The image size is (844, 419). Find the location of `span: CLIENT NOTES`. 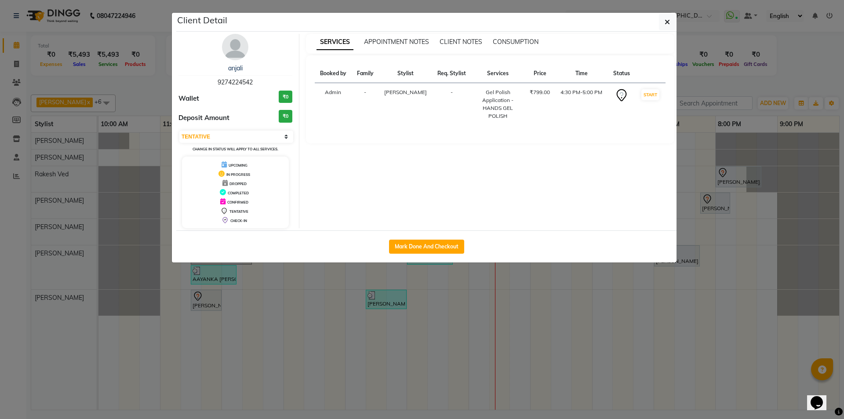

span: CLIENT NOTES is located at coordinates (461, 42).